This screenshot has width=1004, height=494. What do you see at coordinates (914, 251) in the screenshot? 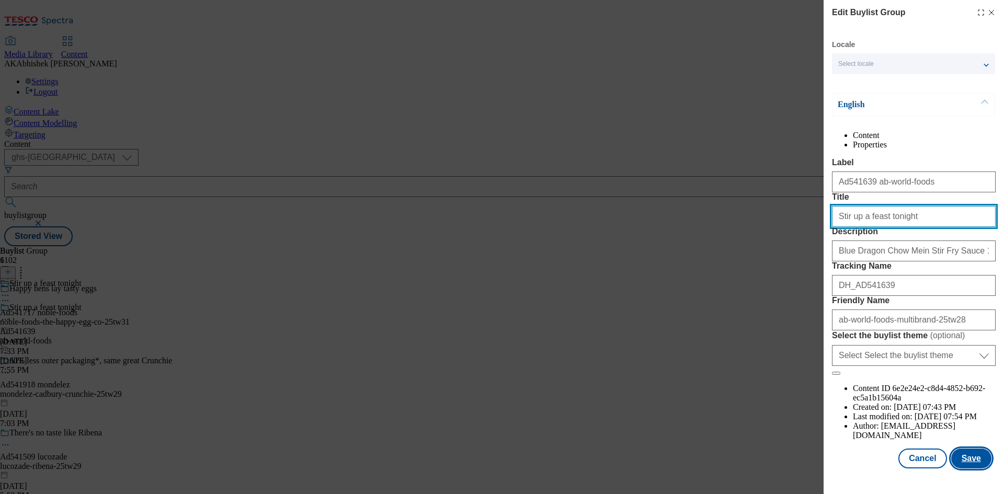
I see `input: Enter Description` at bounding box center [914, 251].